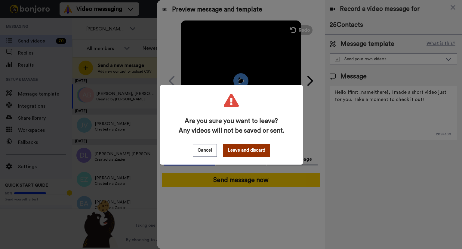 The height and width of the screenshot is (249, 462). I want to click on span: Are you sure you want to leave?, so click(231, 121).